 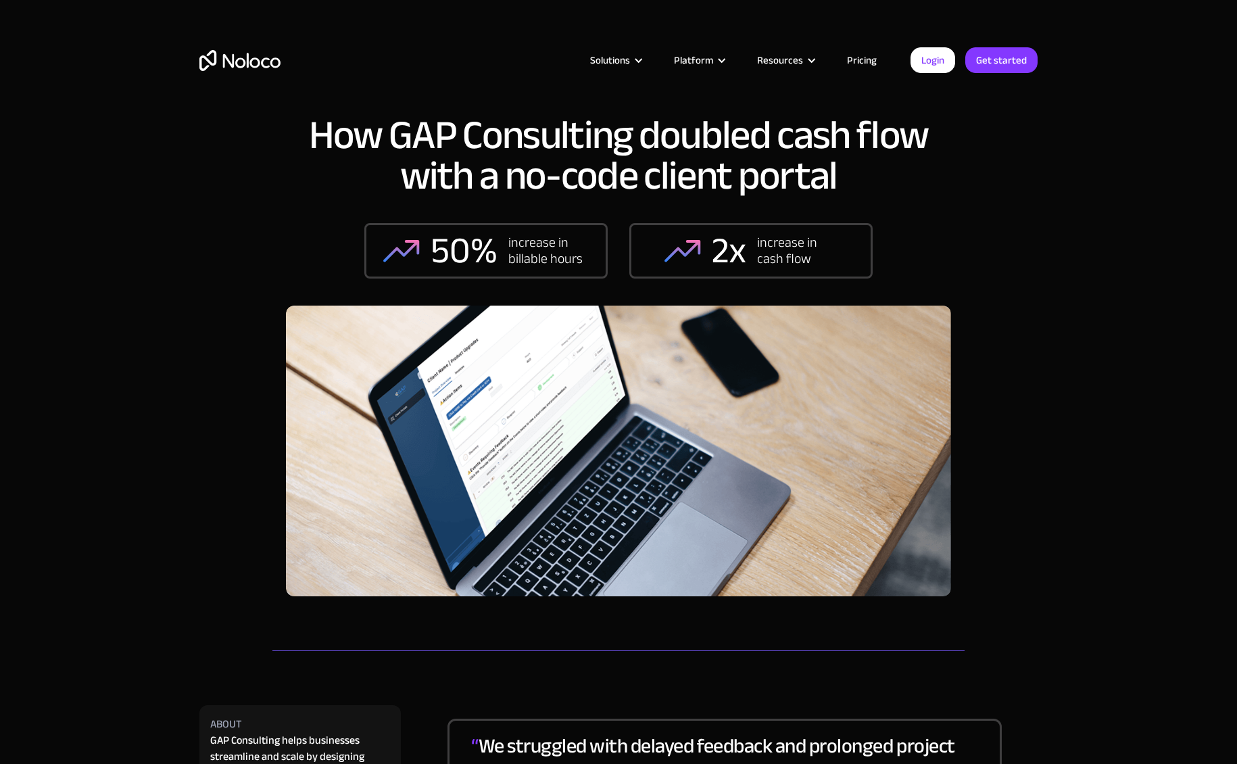 What do you see at coordinates (240, 60) in the screenshot?
I see `a: home` at bounding box center [240, 60].